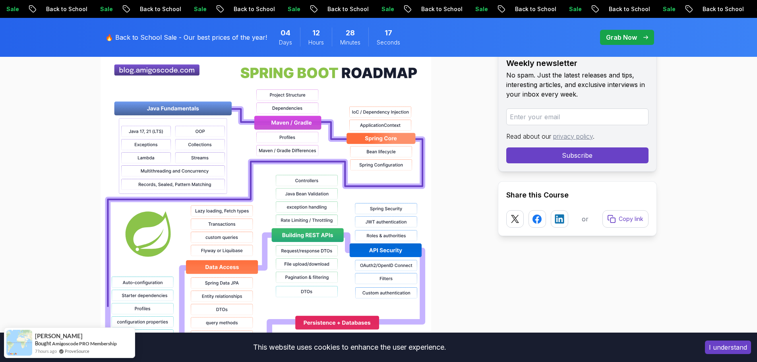  What do you see at coordinates (631, 219) in the screenshot?
I see `p: Copy link` at bounding box center [631, 219].